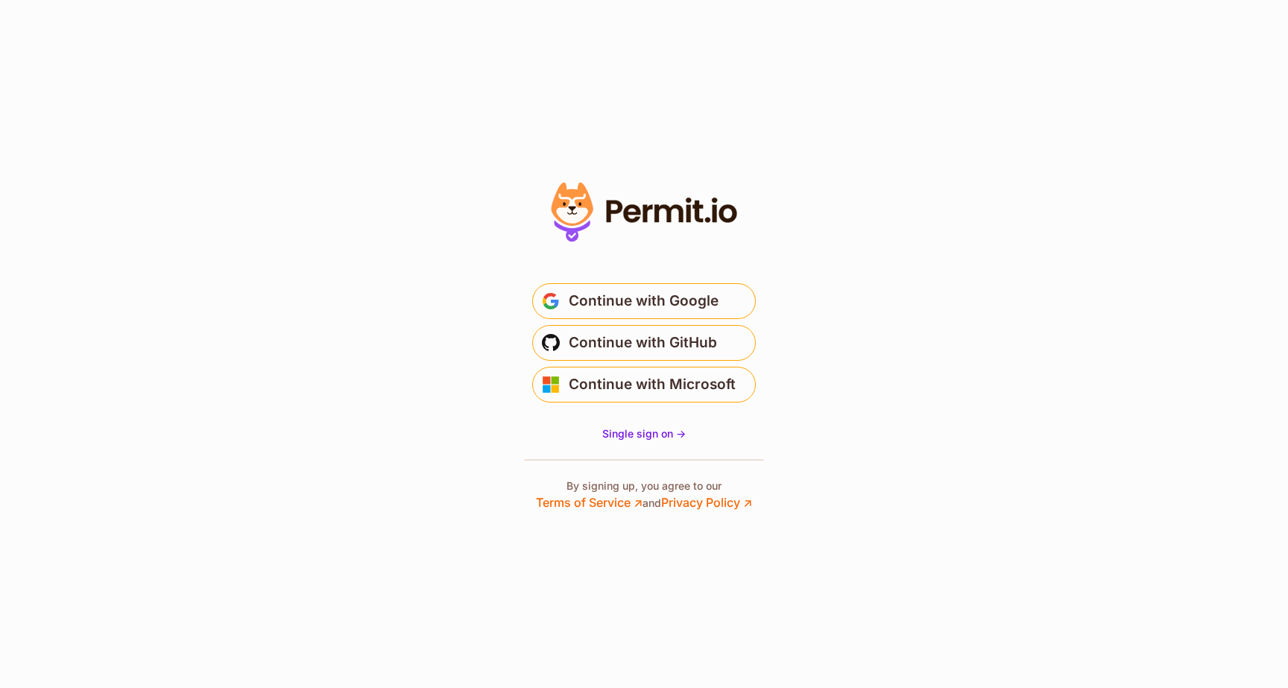 This screenshot has height=688, width=1288. Describe the element at coordinates (652, 385) in the screenshot. I see `span: Continue with Microsoft` at that location.